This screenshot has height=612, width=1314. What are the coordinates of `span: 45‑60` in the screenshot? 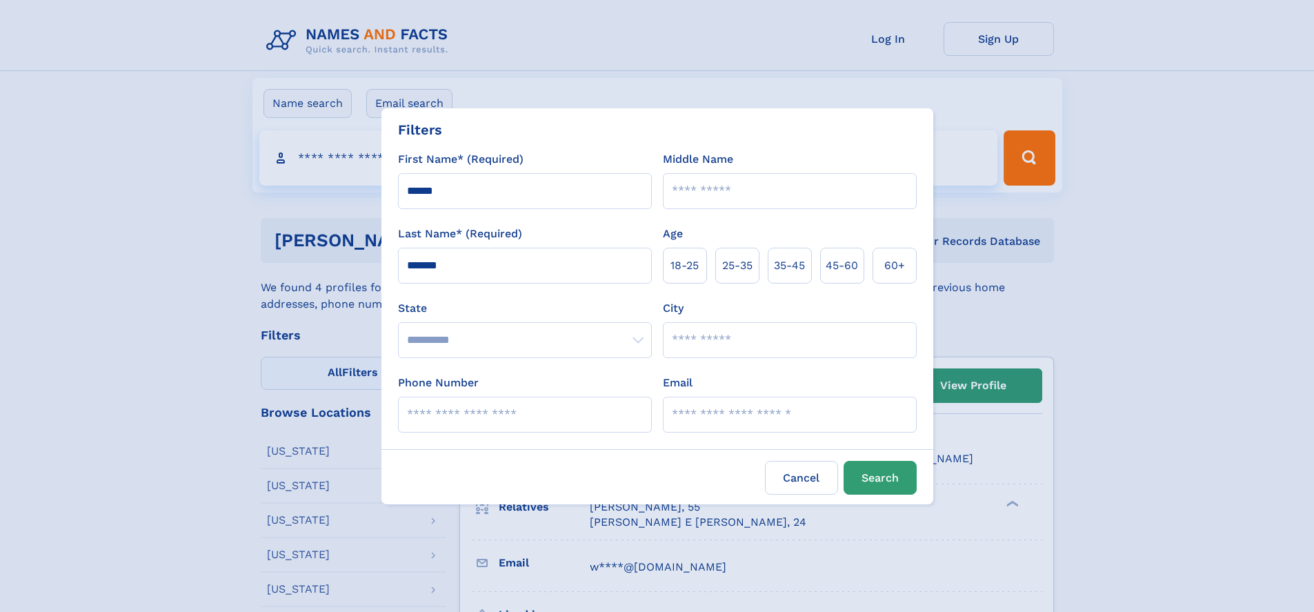 It's located at (842, 266).